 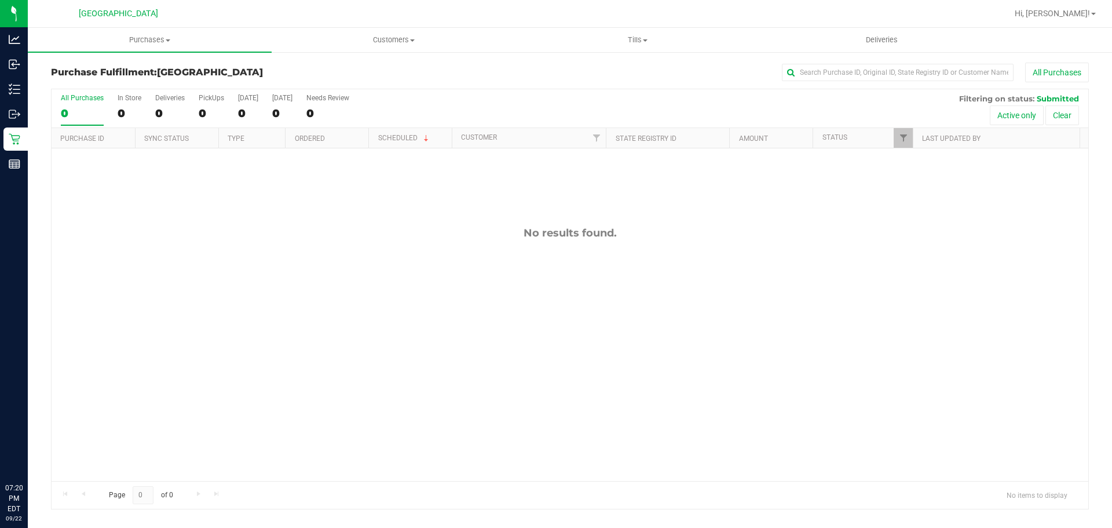 What do you see at coordinates (646, 138) in the screenshot?
I see `a: State Registry ID` at bounding box center [646, 138].